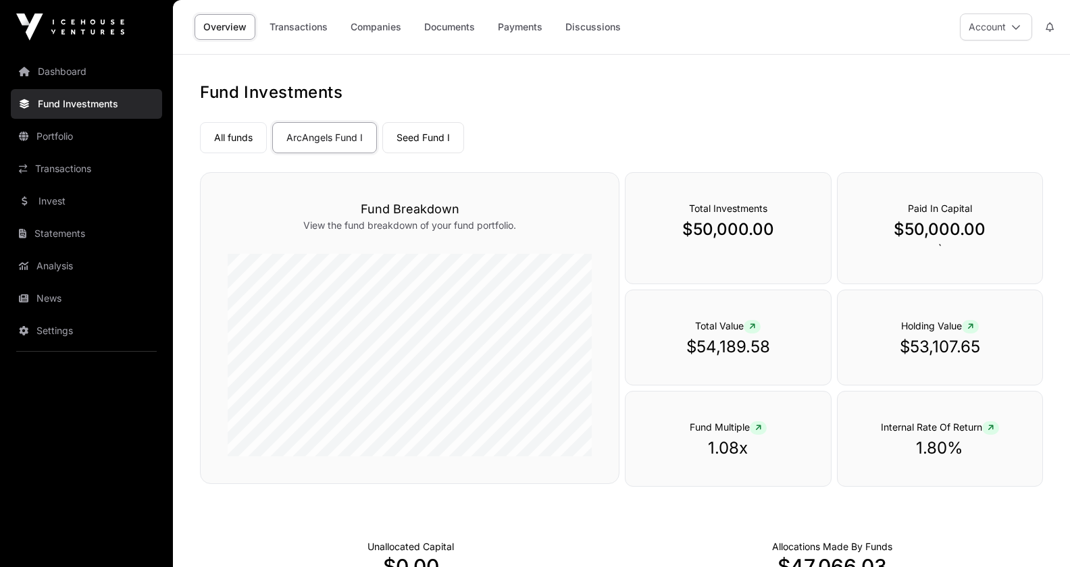  What do you see at coordinates (376, 27) in the screenshot?
I see `a: Companies` at bounding box center [376, 27].